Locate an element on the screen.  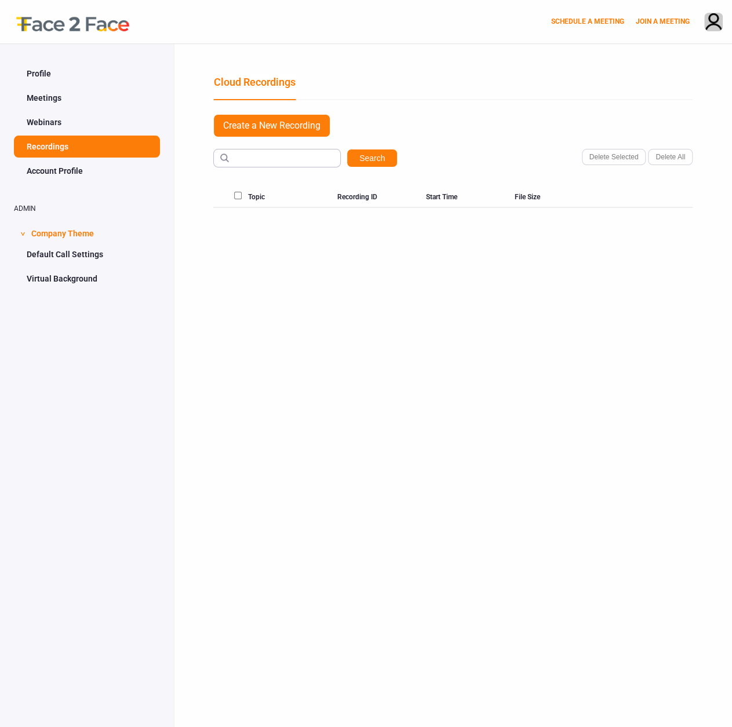
a: Recordings is located at coordinates (87, 147).